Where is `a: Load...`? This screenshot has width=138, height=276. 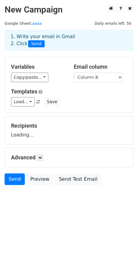 a: Load... is located at coordinates (23, 102).